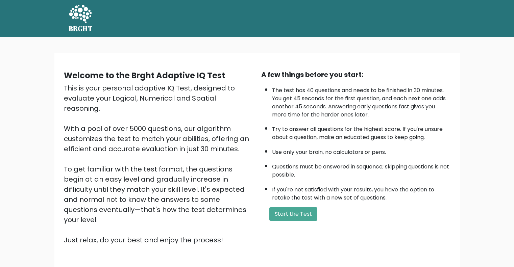  I want to click on b: Welcome to the Brght Adaptive IQ Test, so click(144, 75).